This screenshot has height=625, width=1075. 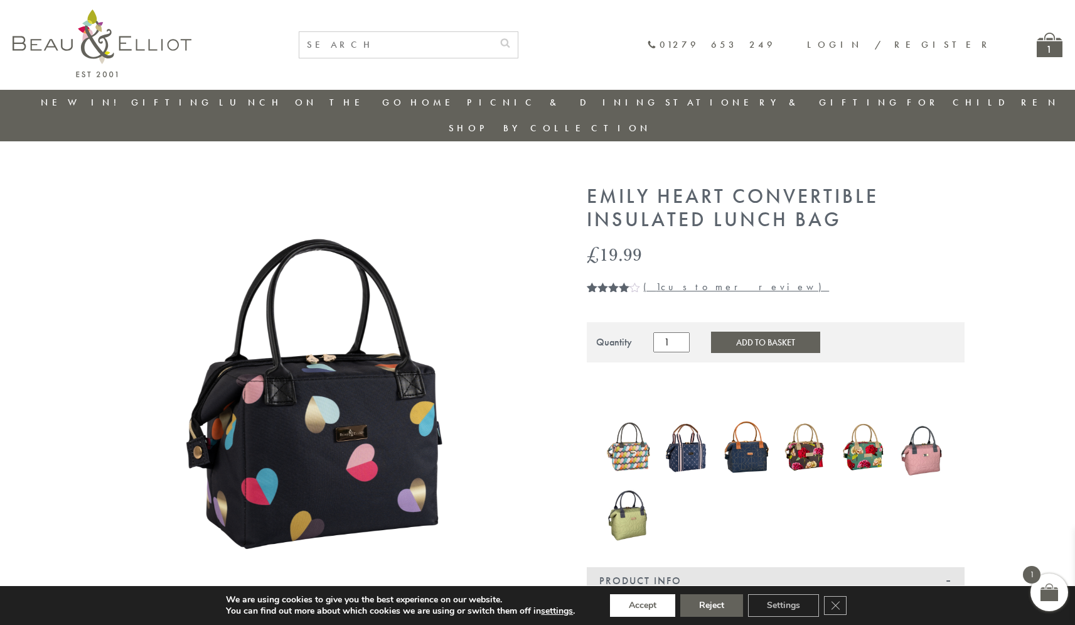 What do you see at coordinates (629, 513) in the screenshot?
I see `img: Oxford quilted lunch bag pistachio` at bounding box center [629, 513].